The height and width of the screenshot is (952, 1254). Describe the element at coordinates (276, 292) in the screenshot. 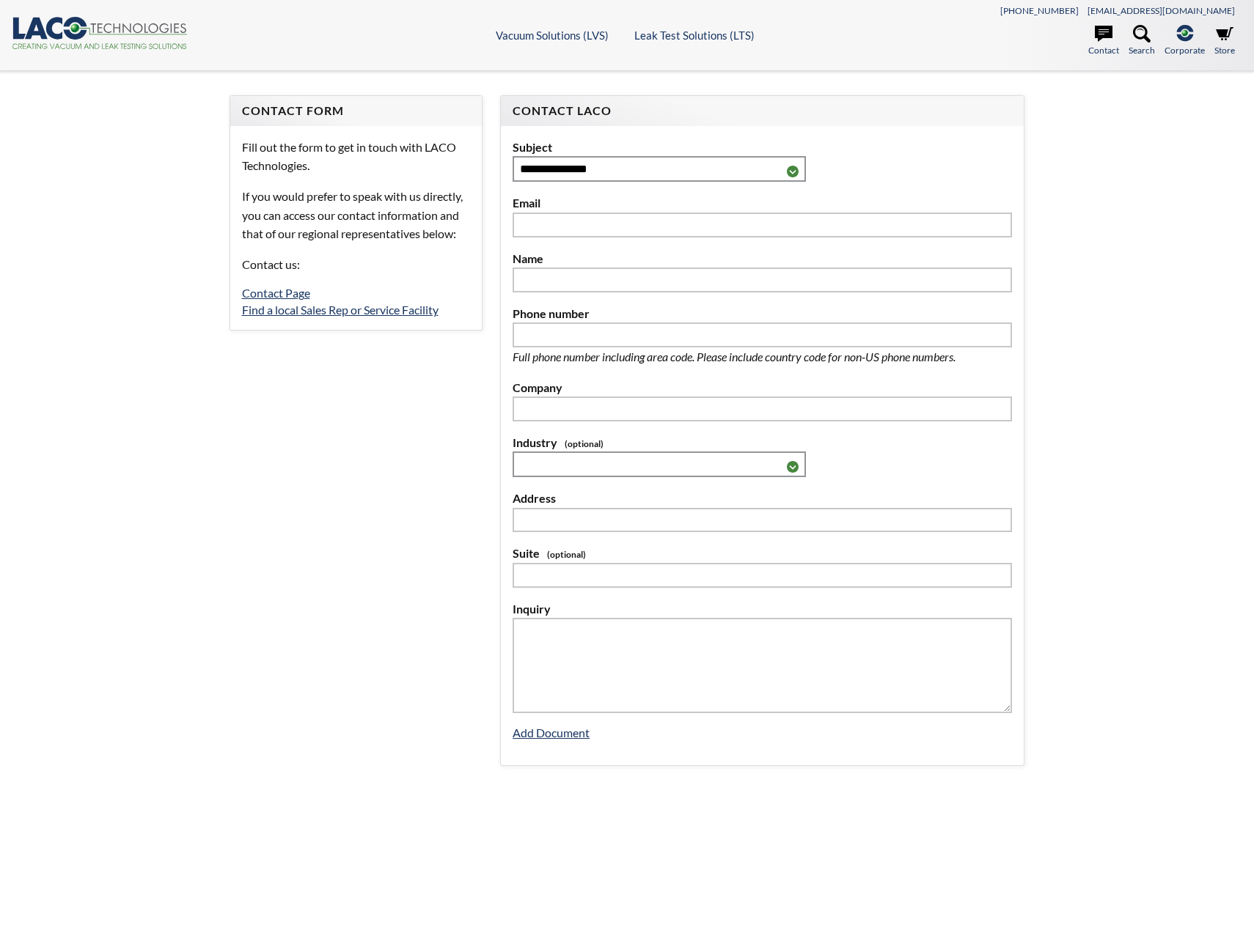

I see `a: Contact Page` at that location.